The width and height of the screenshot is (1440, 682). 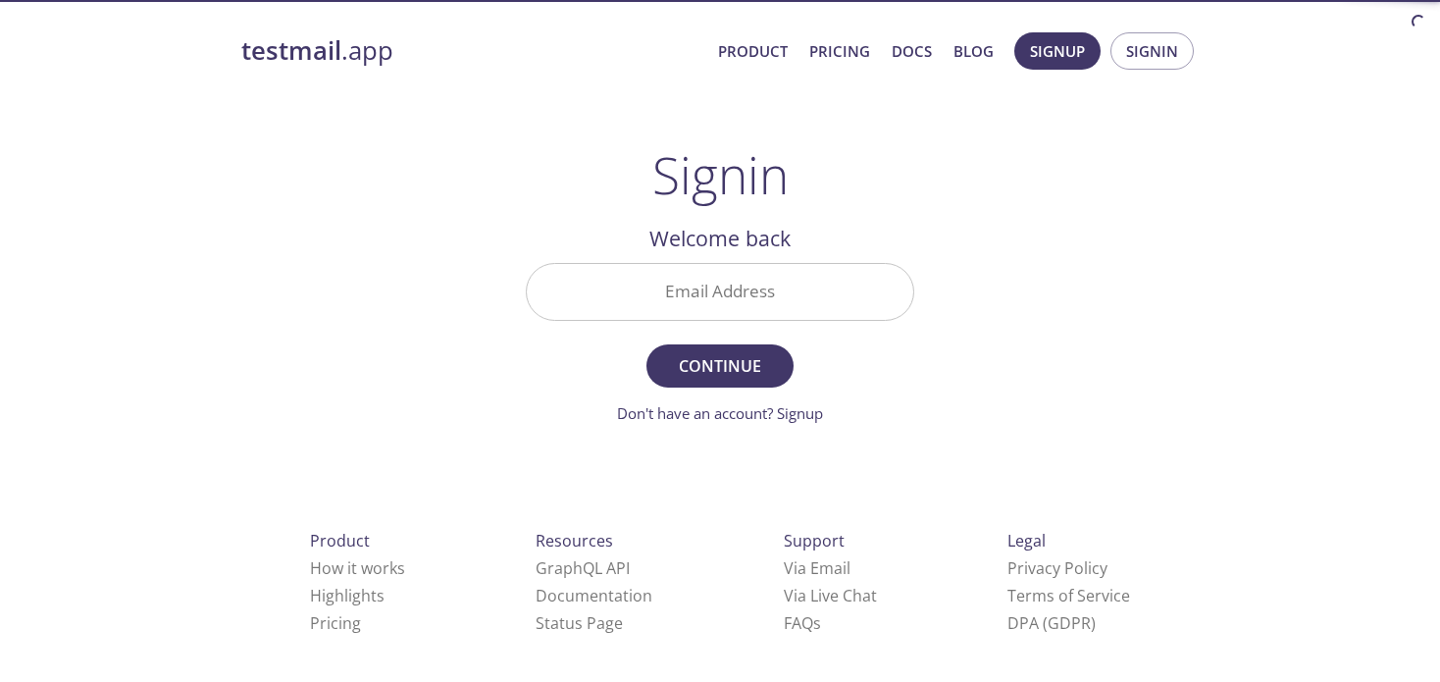 What do you see at coordinates (1057, 568) in the screenshot?
I see `a: Privacy Policy` at bounding box center [1057, 568].